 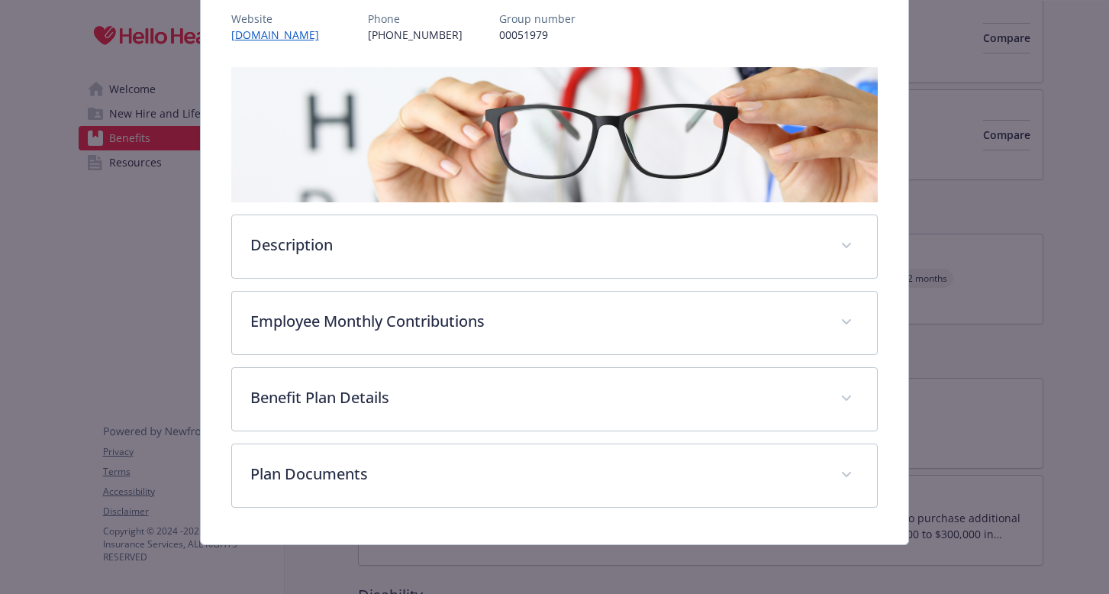 What do you see at coordinates (555, 134) in the screenshot?
I see `img: banner` at bounding box center [555, 134].